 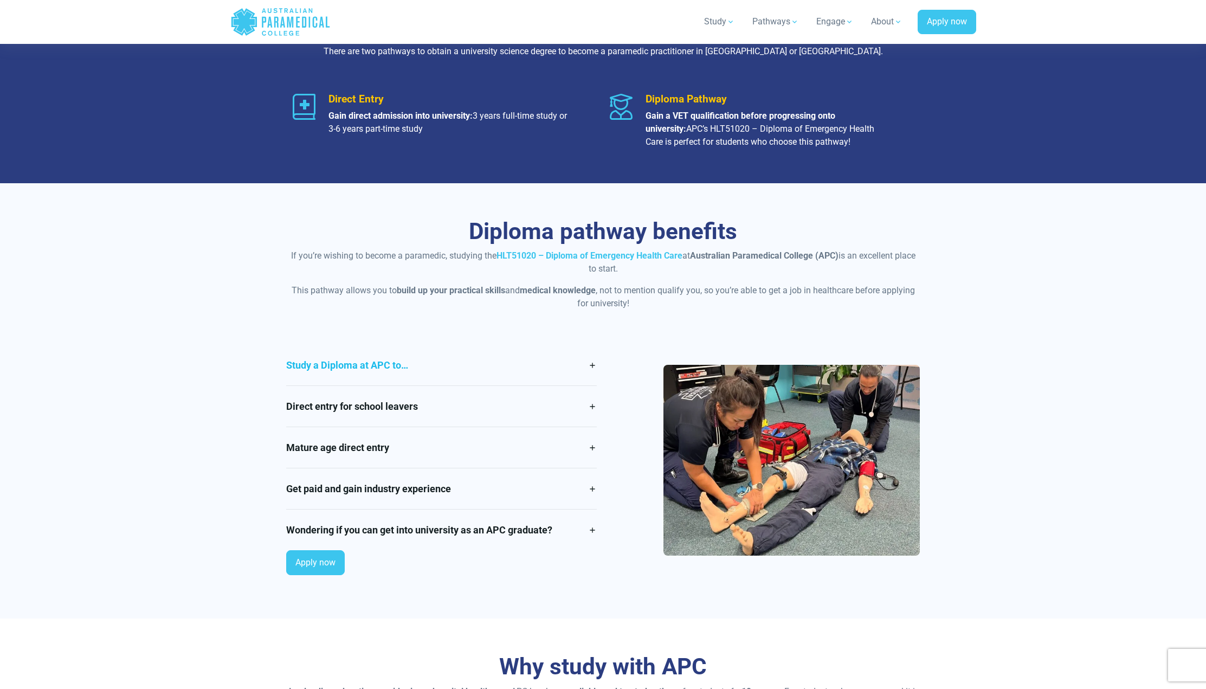 What do you see at coordinates (603, 297) in the screenshot?
I see `p: This pathway allows you to and , not to mention qualify you, so you’re able to get a job in healt...` at bounding box center [603, 297].